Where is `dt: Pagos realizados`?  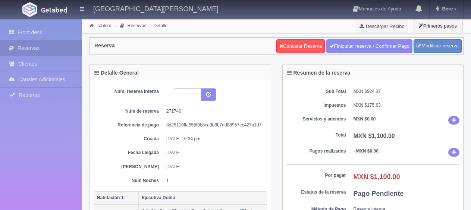 dt: Pagos realizados is located at coordinates (316, 151).